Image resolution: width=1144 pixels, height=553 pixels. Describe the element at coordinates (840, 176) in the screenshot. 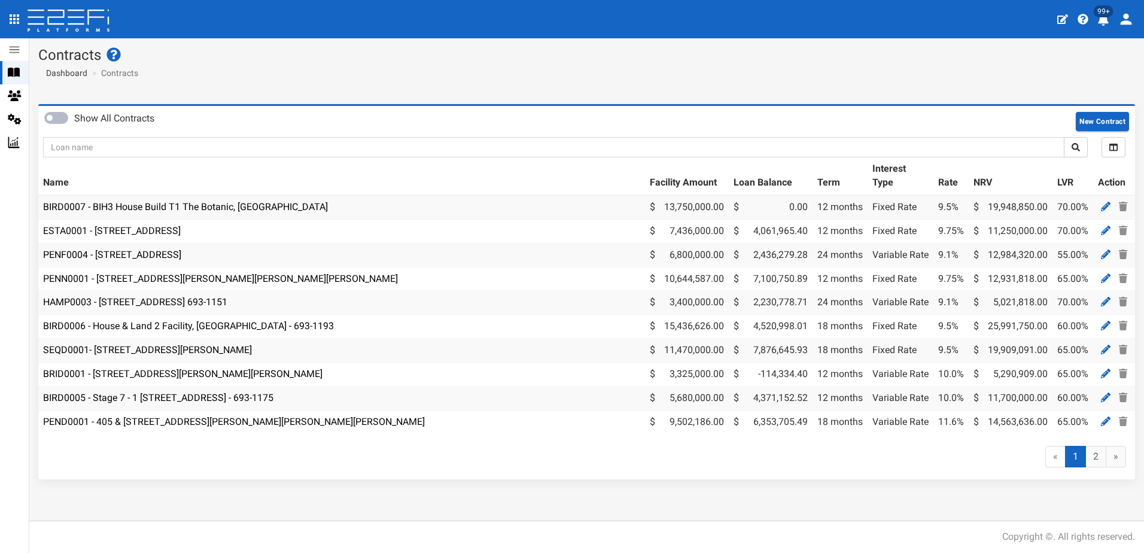

I see `th: Term` at that location.